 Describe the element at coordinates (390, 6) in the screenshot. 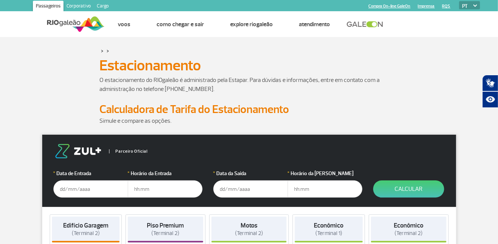

I see `a: Compra On-line GaleOn` at that location.